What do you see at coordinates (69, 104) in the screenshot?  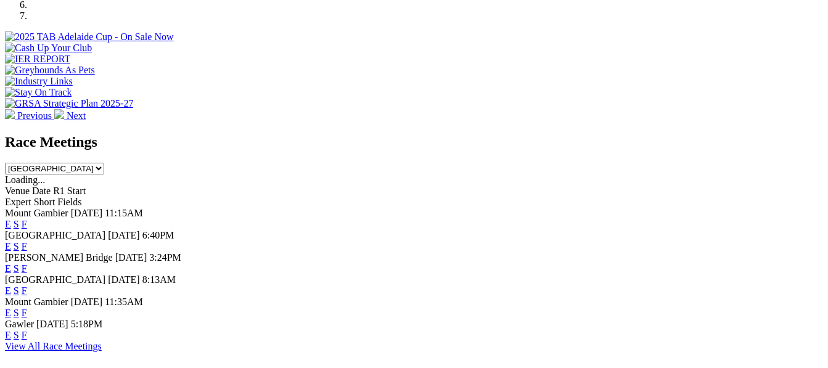 I see `img: GRSA Strategic Plan 2025-27` at bounding box center [69, 104].